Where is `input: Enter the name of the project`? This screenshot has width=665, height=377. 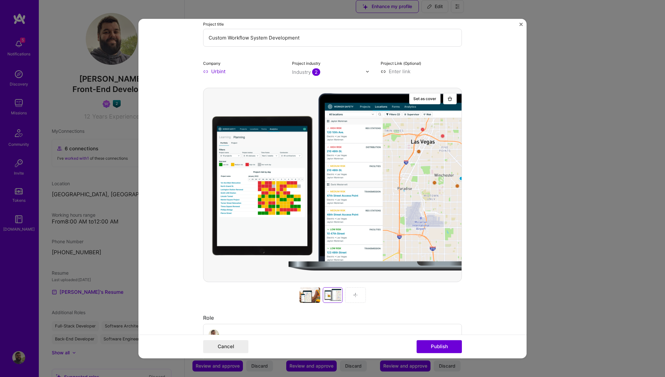 input: Enter the name of the project is located at coordinates (333, 38).